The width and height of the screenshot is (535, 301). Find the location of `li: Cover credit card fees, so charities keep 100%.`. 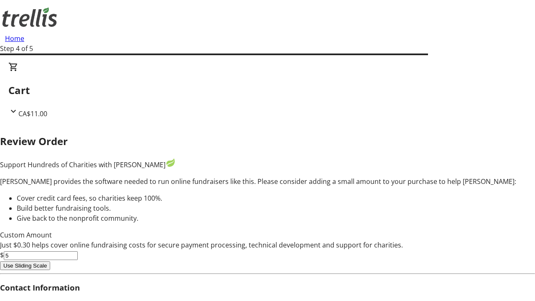

li: Cover credit card fees, so charities keep 100%. is located at coordinates (276, 198).